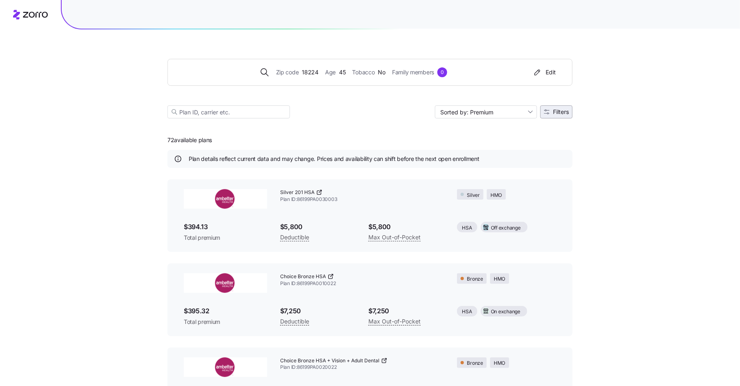  What do you see at coordinates (189, 140) in the screenshot?
I see `span: 72 available plans` at bounding box center [189, 140].